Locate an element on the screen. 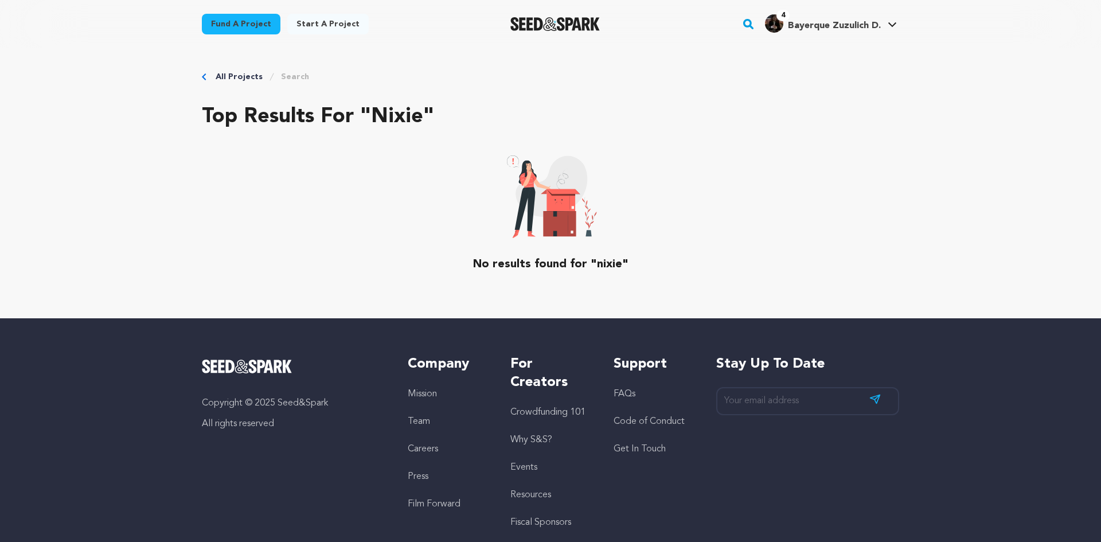  img: Seed&Spark Logo Dark Mode is located at coordinates (555, 24).